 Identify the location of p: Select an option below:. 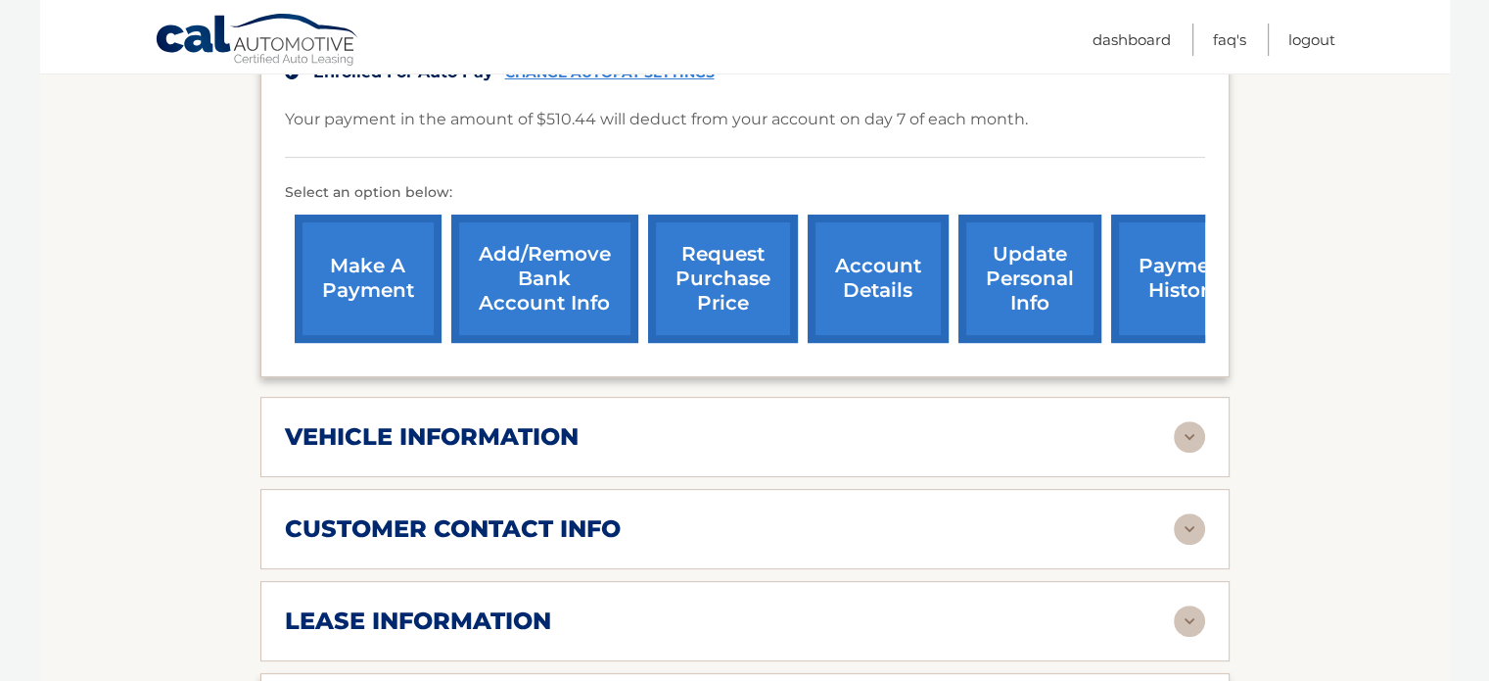
(745, 193).